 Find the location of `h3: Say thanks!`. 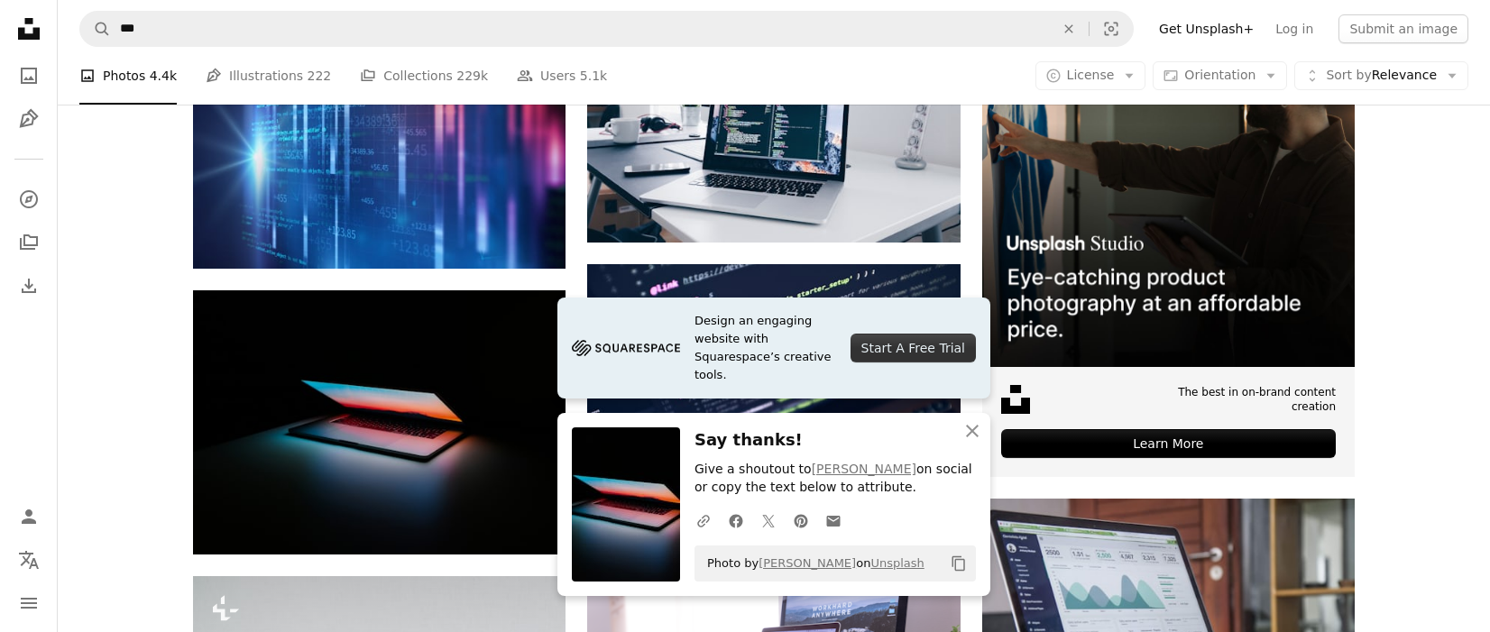

h3: Say thanks! is located at coordinates (835, 440).